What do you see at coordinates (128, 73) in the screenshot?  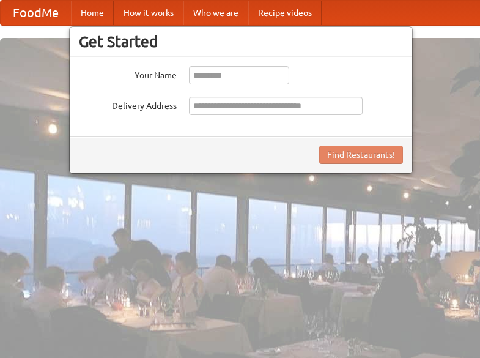 I see `label: Your Name` at bounding box center [128, 73].